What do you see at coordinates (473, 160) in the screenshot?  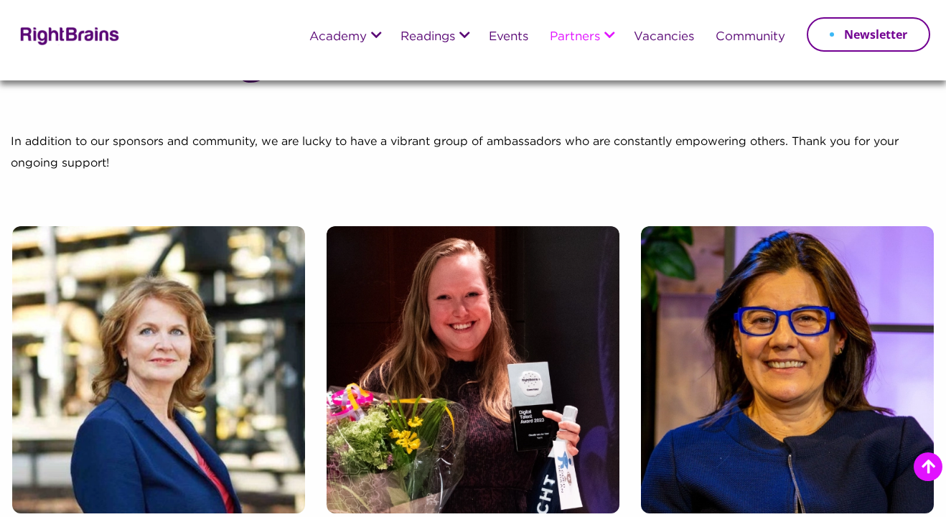 I see `p: In addition to our sponsors and community, we are lucky to have a vibrant group of ambassadors wh...` at bounding box center [473, 160].